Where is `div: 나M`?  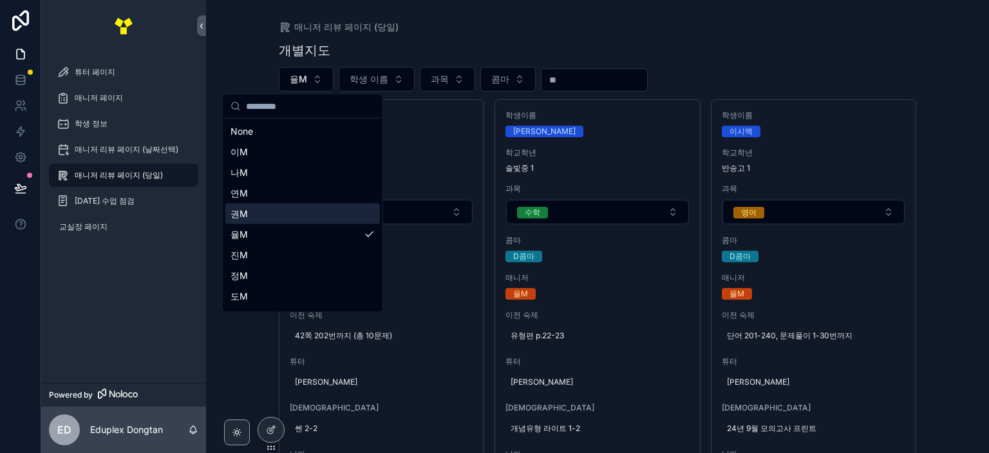 div: 나M is located at coordinates (303, 173).